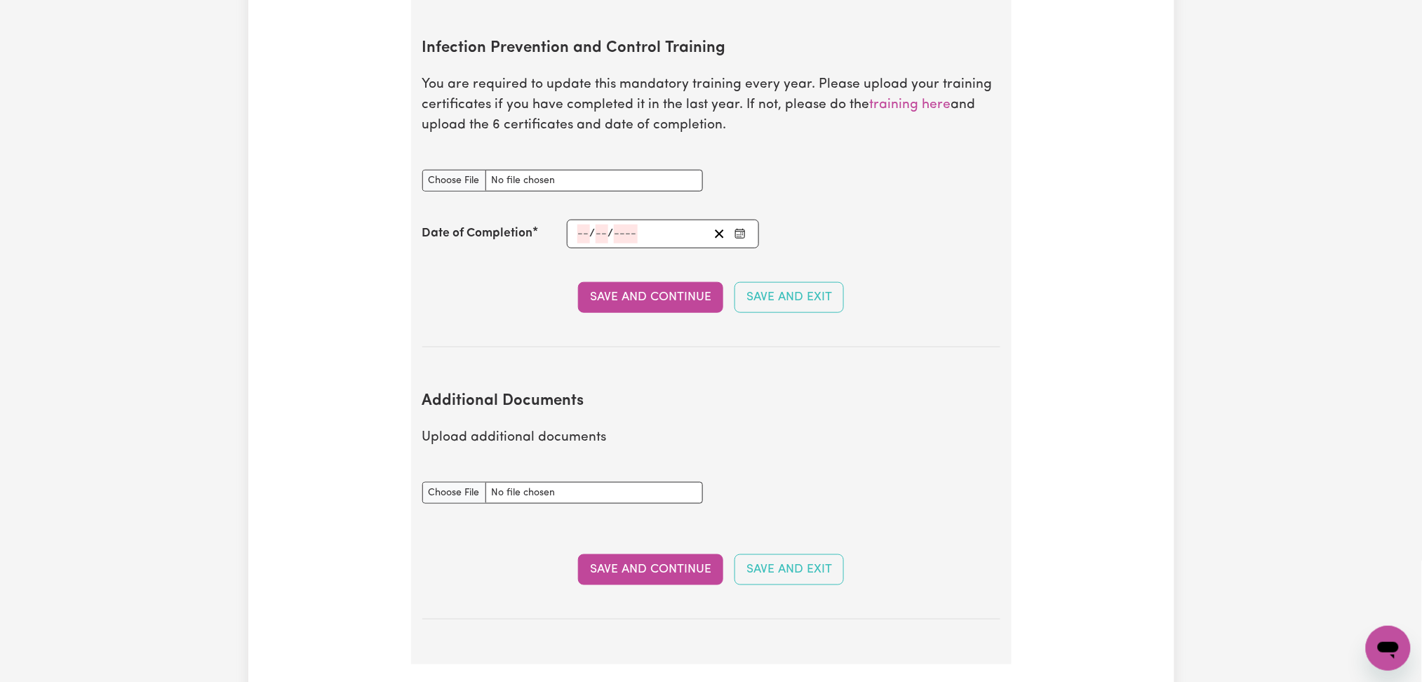 This screenshot has width=1422, height=682. What do you see at coordinates (711, 438) in the screenshot?
I see `p: Upload additional documents` at bounding box center [711, 438].